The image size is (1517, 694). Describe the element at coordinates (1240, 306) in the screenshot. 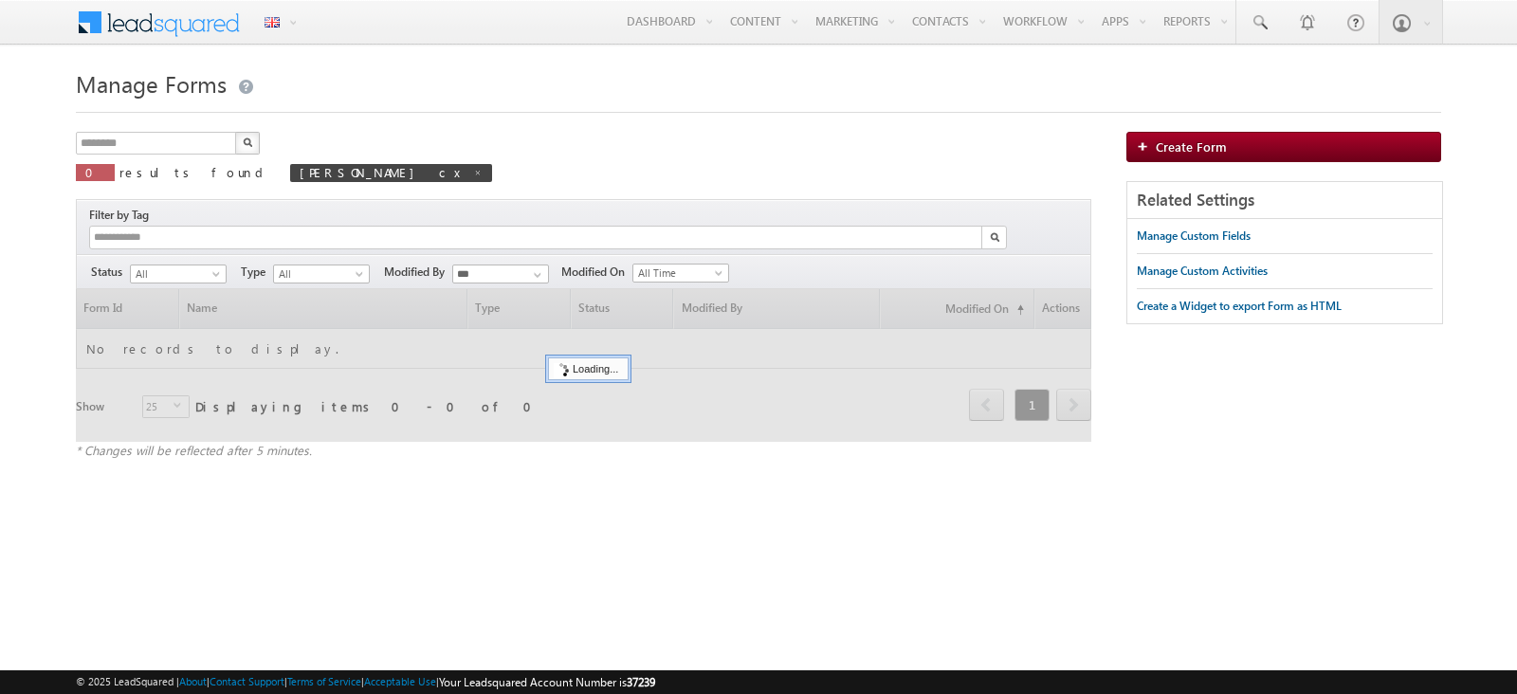

I see `a: Create a Widget to export Form as HTML` at that location.